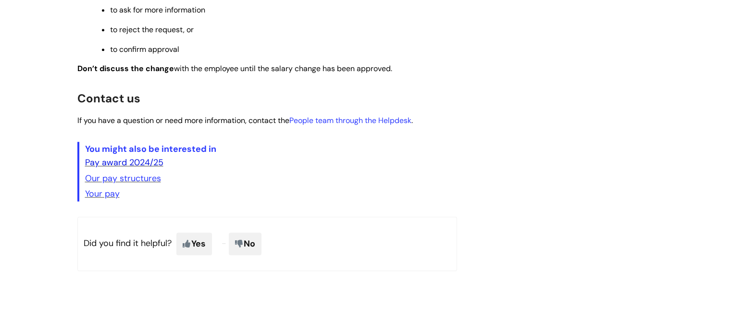 The height and width of the screenshot is (334, 731). What do you see at coordinates (109, 98) in the screenshot?
I see `span: Contact us` at bounding box center [109, 98].